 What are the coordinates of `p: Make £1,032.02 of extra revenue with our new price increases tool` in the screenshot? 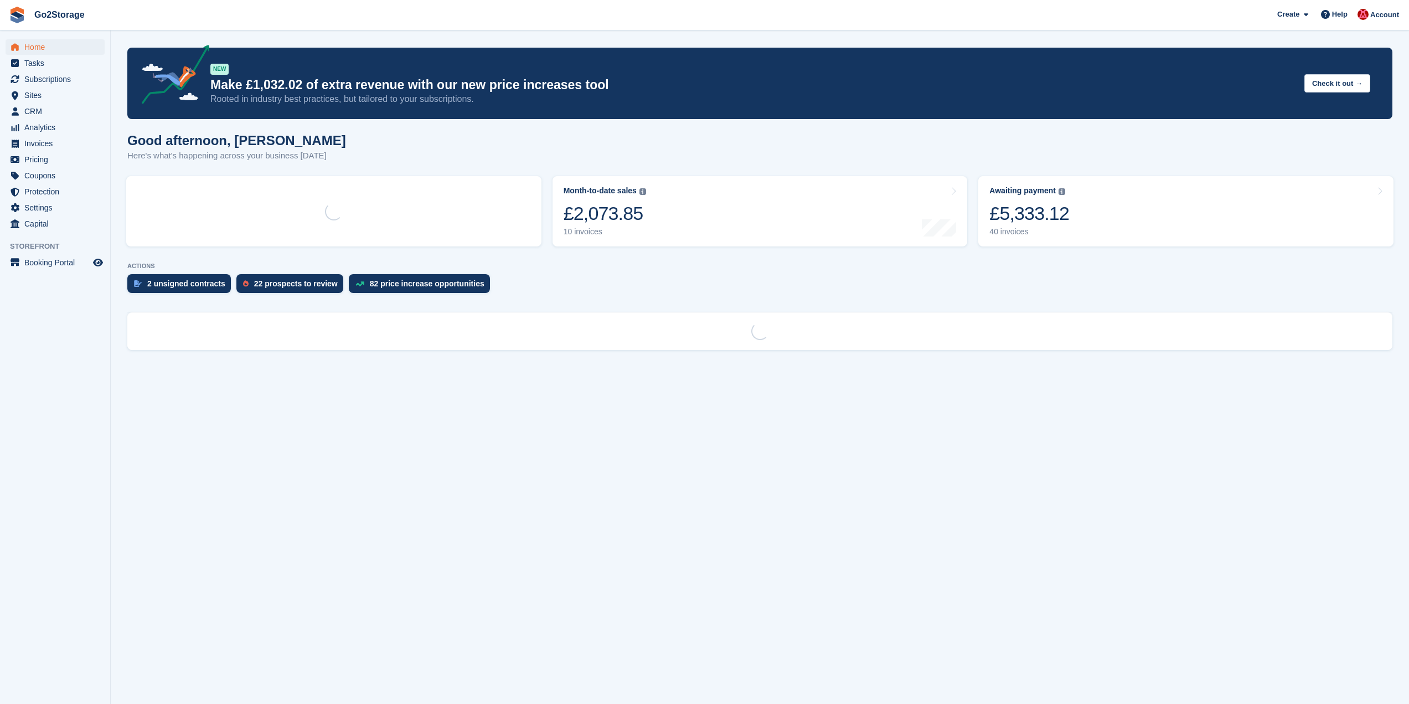 It's located at (753, 85).